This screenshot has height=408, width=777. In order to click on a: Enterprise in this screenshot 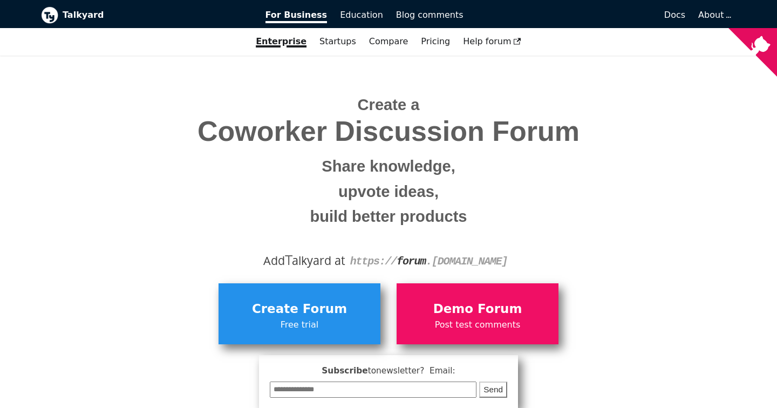, I will do `click(281, 42)`.